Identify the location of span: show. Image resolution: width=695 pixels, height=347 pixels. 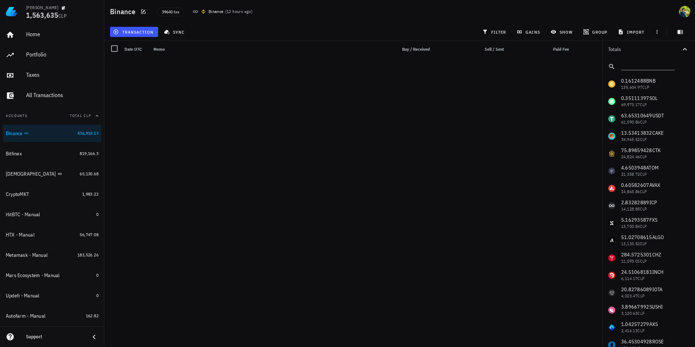
(562, 32).